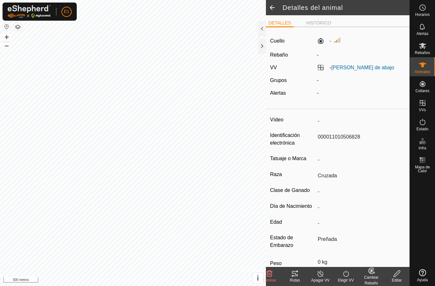  I want to click on font: Estado, so click(422, 129).